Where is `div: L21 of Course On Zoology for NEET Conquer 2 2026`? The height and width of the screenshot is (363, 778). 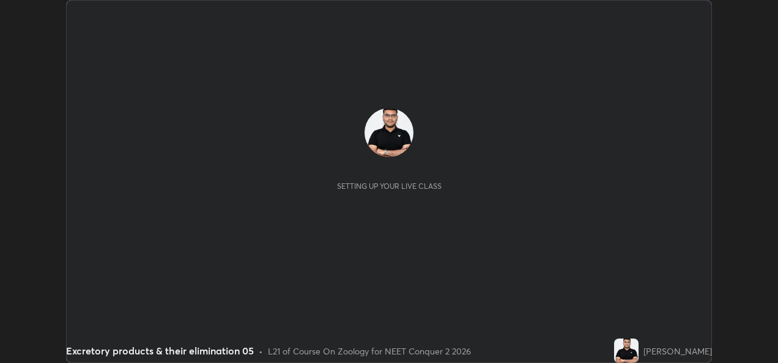 div: L21 of Course On Zoology for NEET Conquer 2 2026 is located at coordinates (369, 351).